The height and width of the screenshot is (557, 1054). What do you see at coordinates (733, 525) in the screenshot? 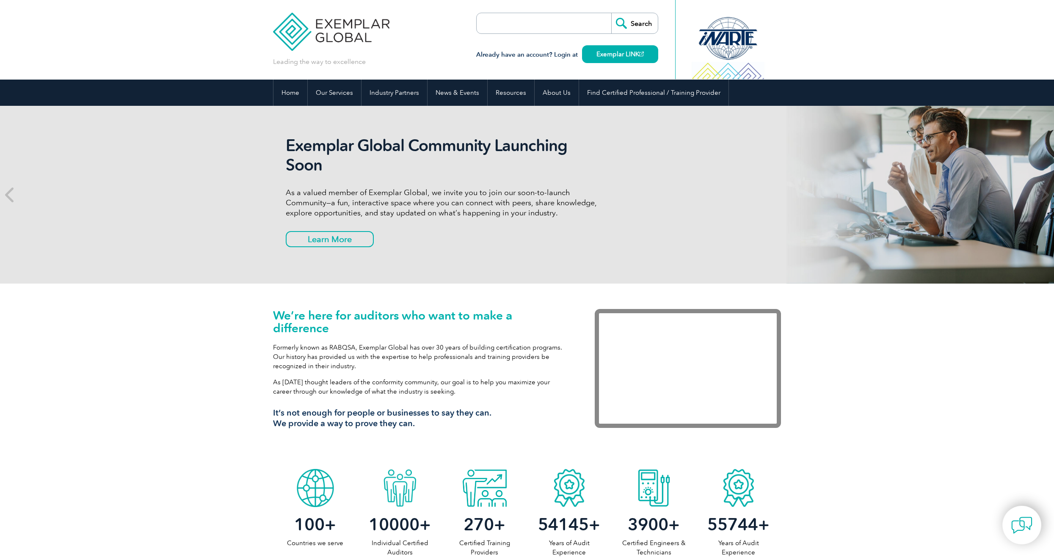
I see `span: 55744` at bounding box center [733, 525].